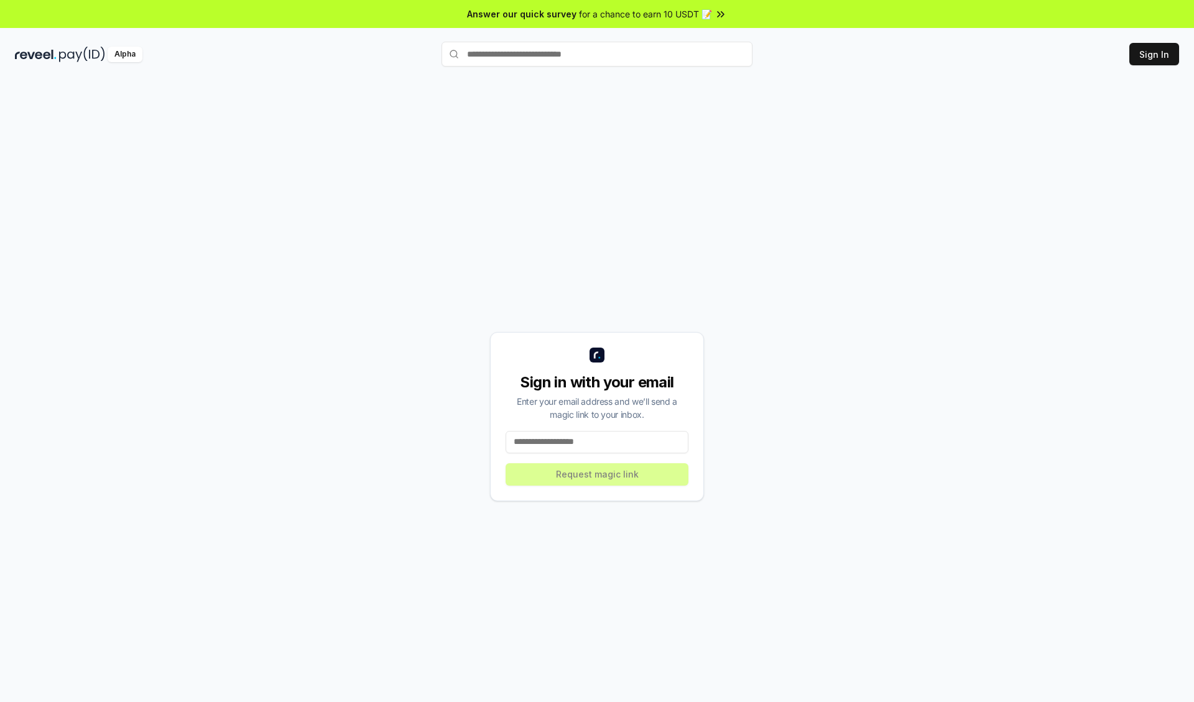 This screenshot has width=1194, height=702. I want to click on button: Sign In, so click(1154, 54).